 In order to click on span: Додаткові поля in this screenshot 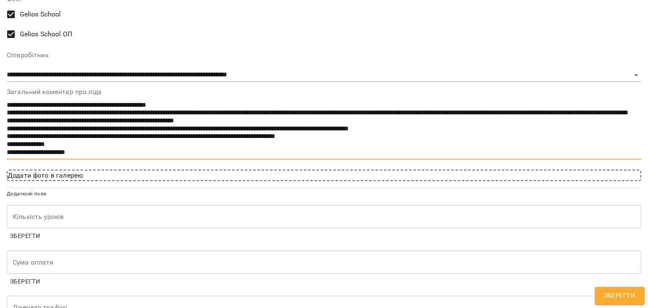, I will do `click(27, 194)`.